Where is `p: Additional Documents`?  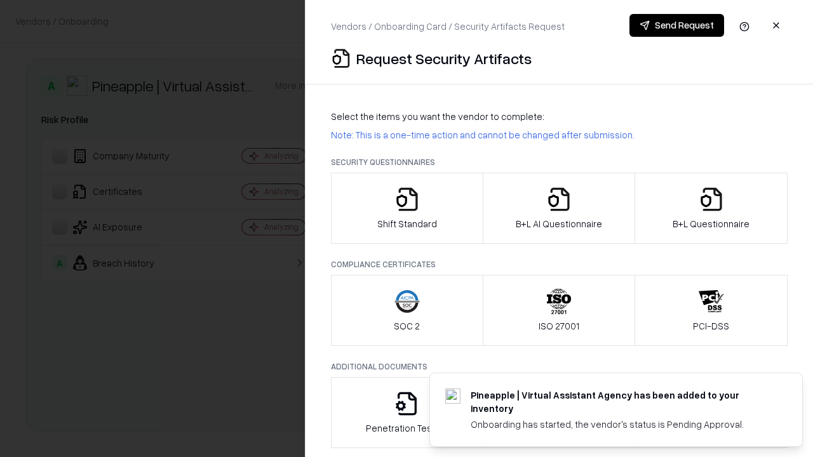 p: Additional Documents is located at coordinates (559, 366).